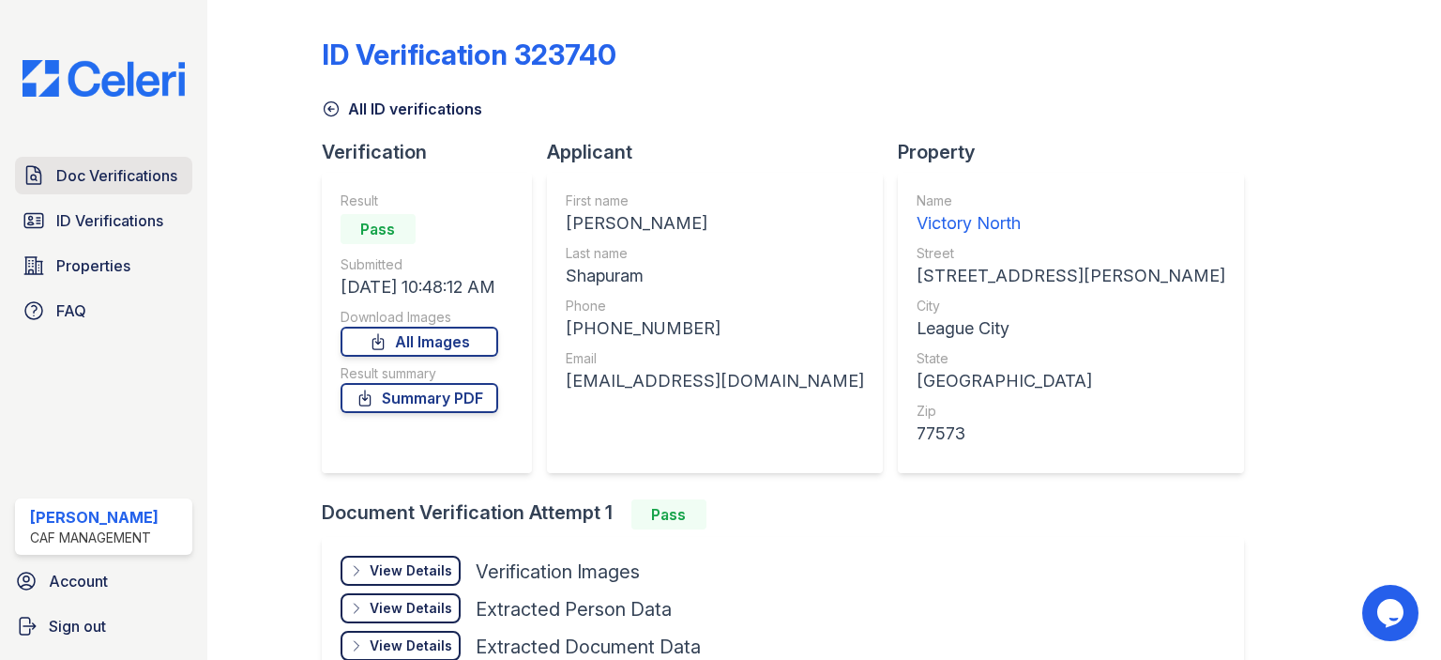 The height and width of the screenshot is (660, 1441). What do you see at coordinates (573, 609) in the screenshot?
I see `div: Extracted Person Data` at bounding box center [573, 609].